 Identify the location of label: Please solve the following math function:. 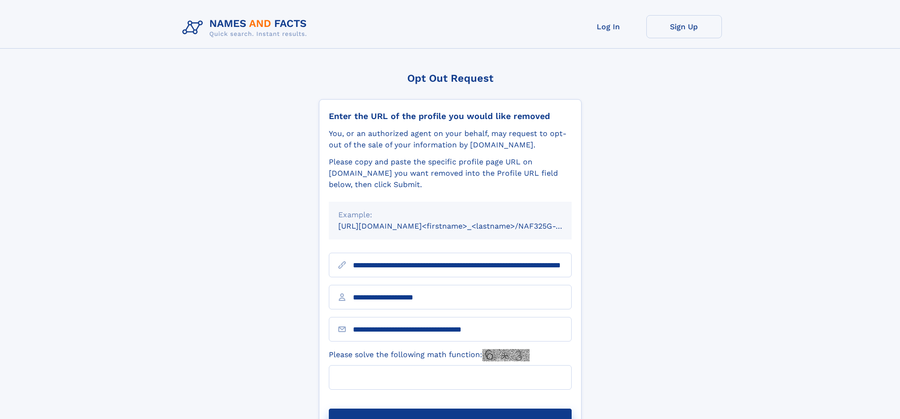
(429, 355).